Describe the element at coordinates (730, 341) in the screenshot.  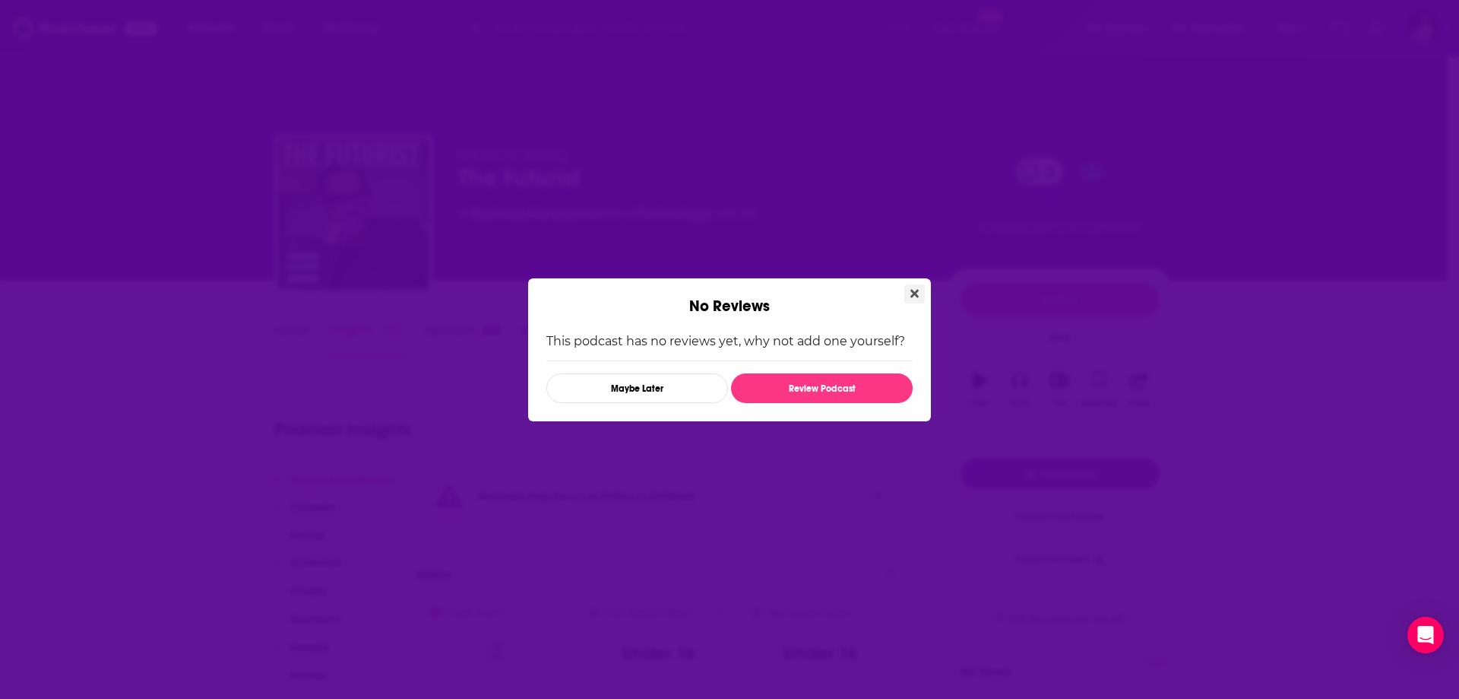
I see `p: This podcast has no reviews yet, why not add one yourself?` at that location.